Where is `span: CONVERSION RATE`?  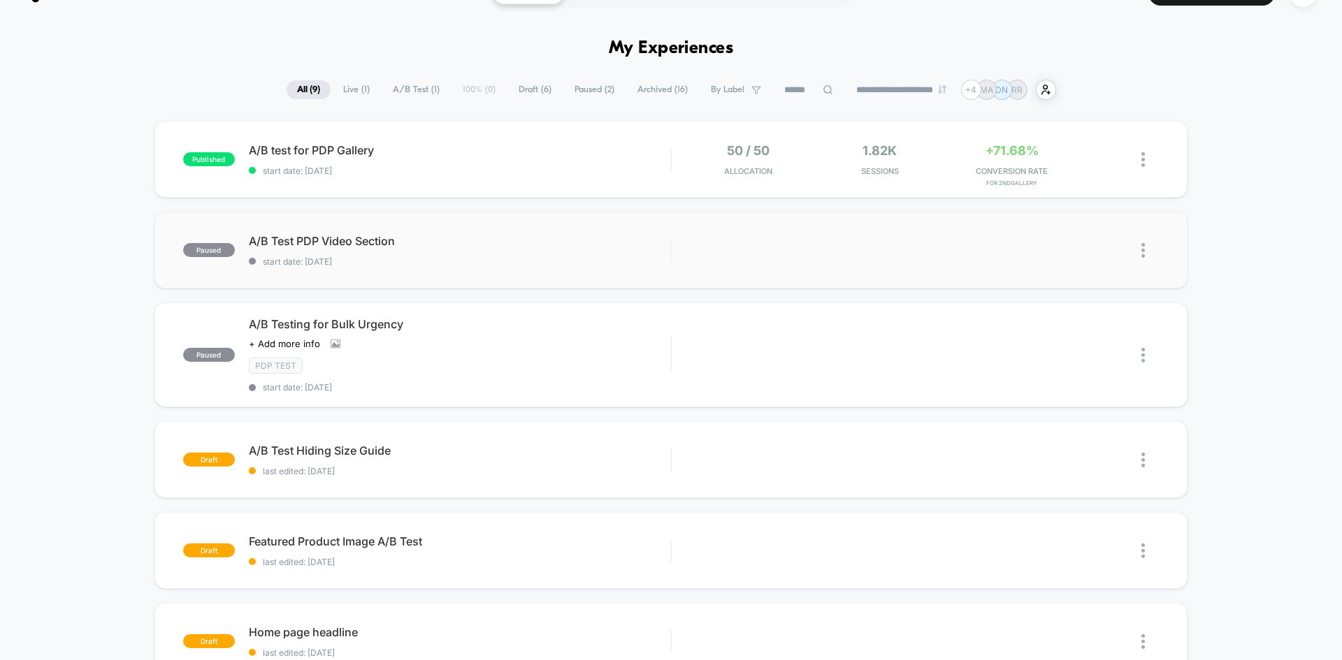
span: CONVERSION RATE is located at coordinates (1011, 171).